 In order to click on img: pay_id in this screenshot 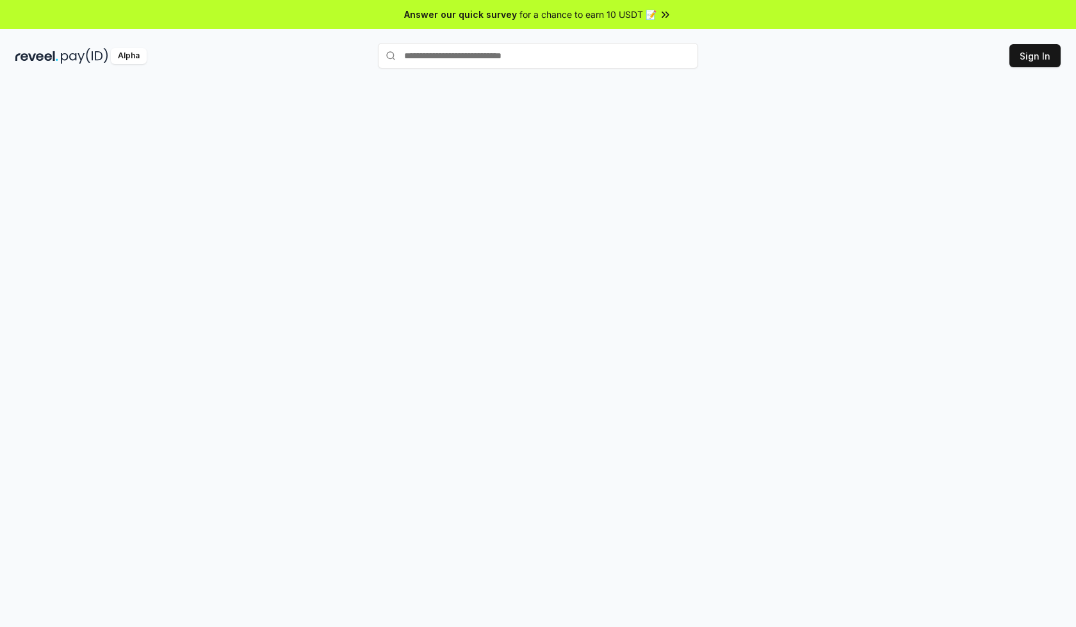, I will do `click(85, 56)`.